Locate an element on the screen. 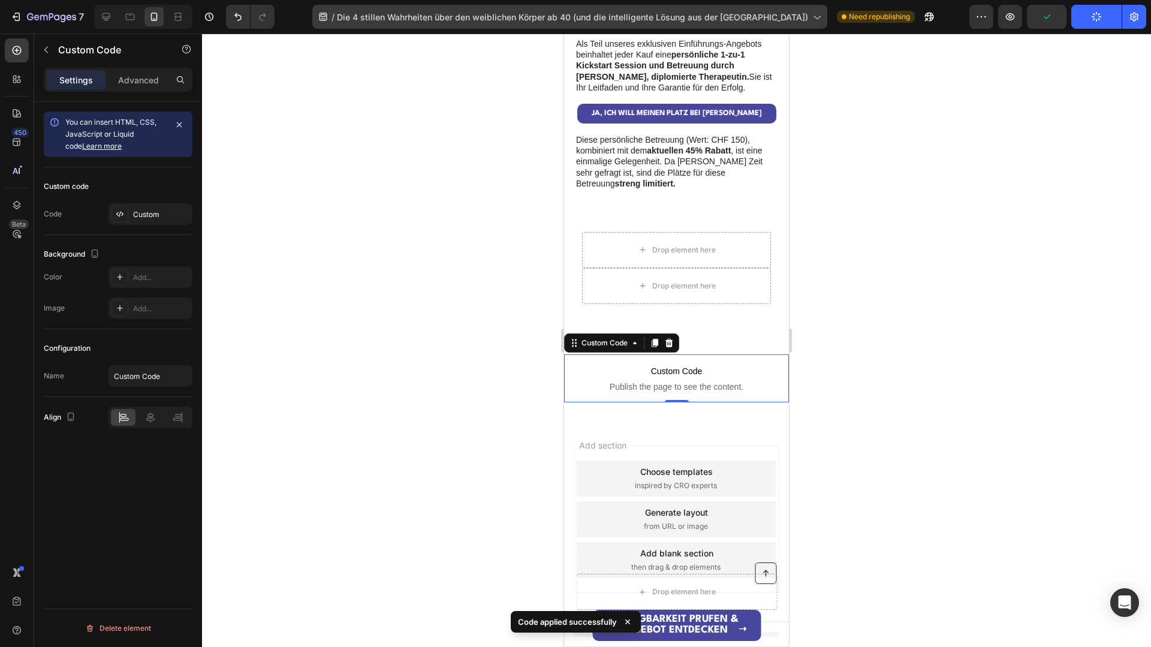  strong: VERFÜGBARKEIT PRÜFEN & is located at coordinates (109, 585).